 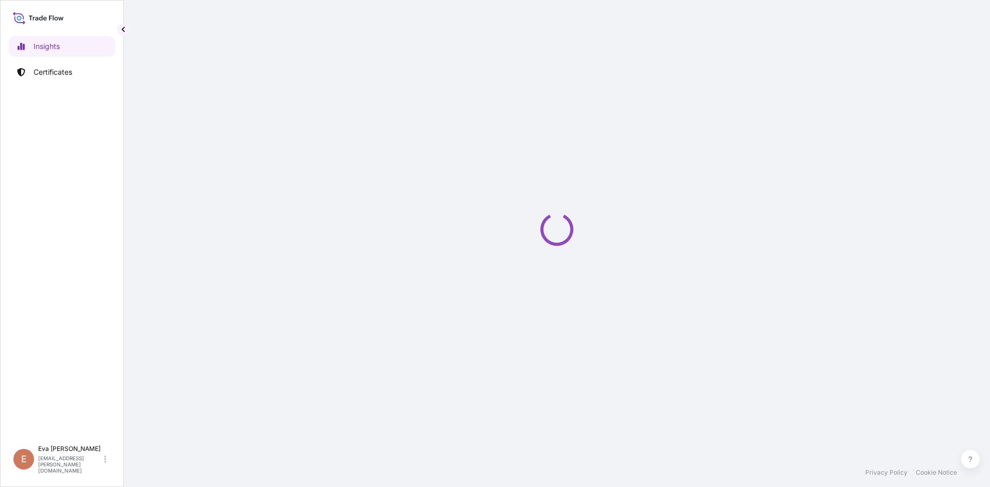 I want to click on a: Privacy Policy, so click(x=886, y=473).